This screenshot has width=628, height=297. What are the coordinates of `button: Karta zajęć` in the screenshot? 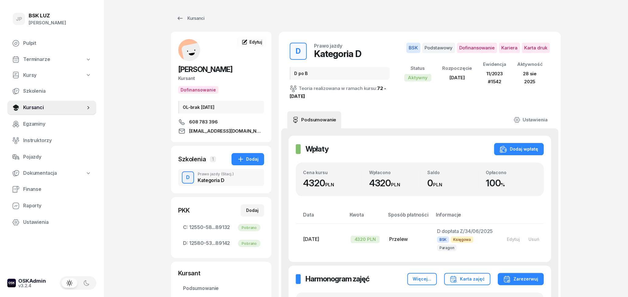 It's located at (467, 279).